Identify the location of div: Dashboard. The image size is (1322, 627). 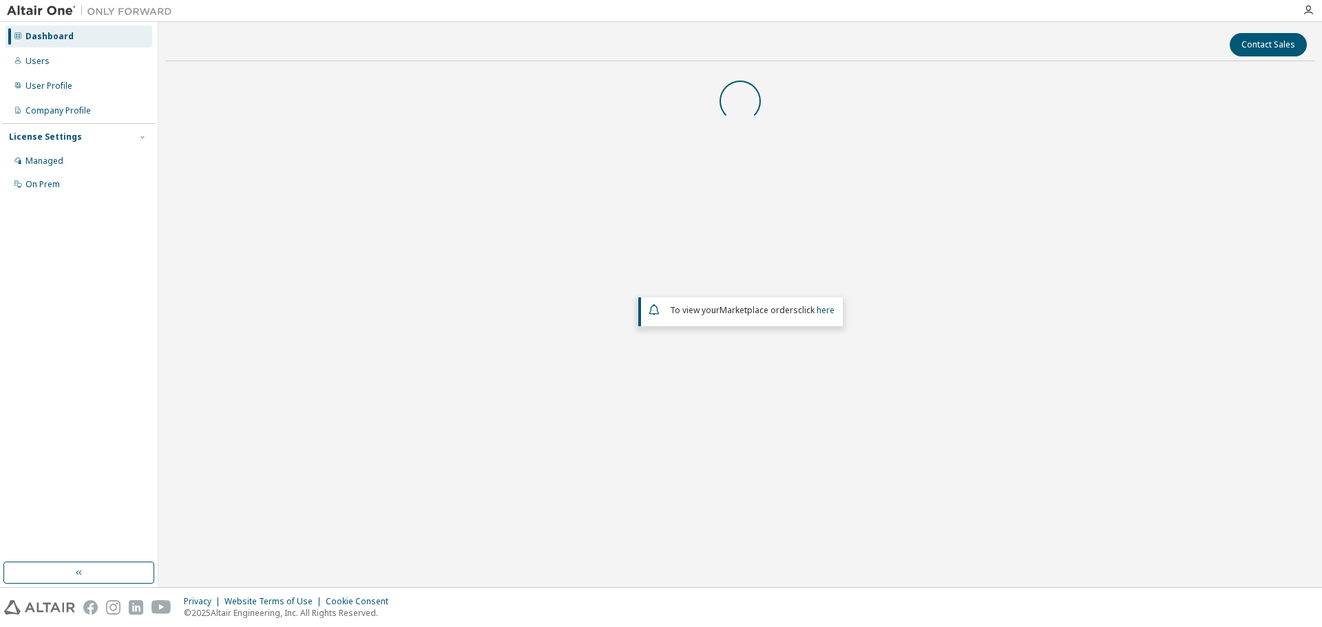
(50, 37).